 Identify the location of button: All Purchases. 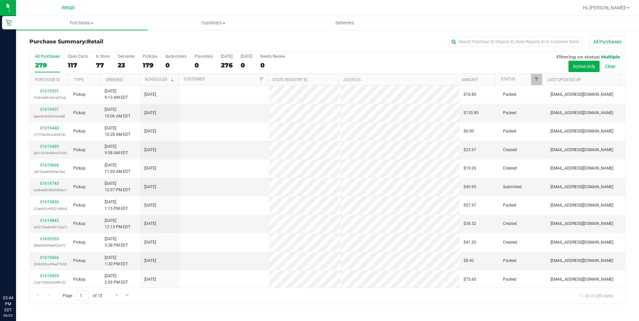
(607, 42).